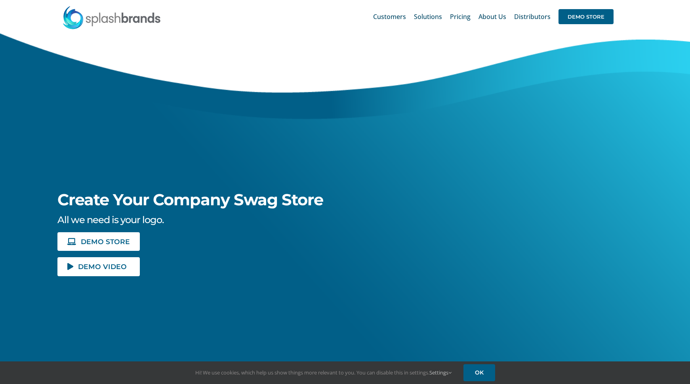  What do you see at coordinates (102, 266) in the screenshot?
I see `span: DEMO VIDEO` at bounding box center [102, 266].